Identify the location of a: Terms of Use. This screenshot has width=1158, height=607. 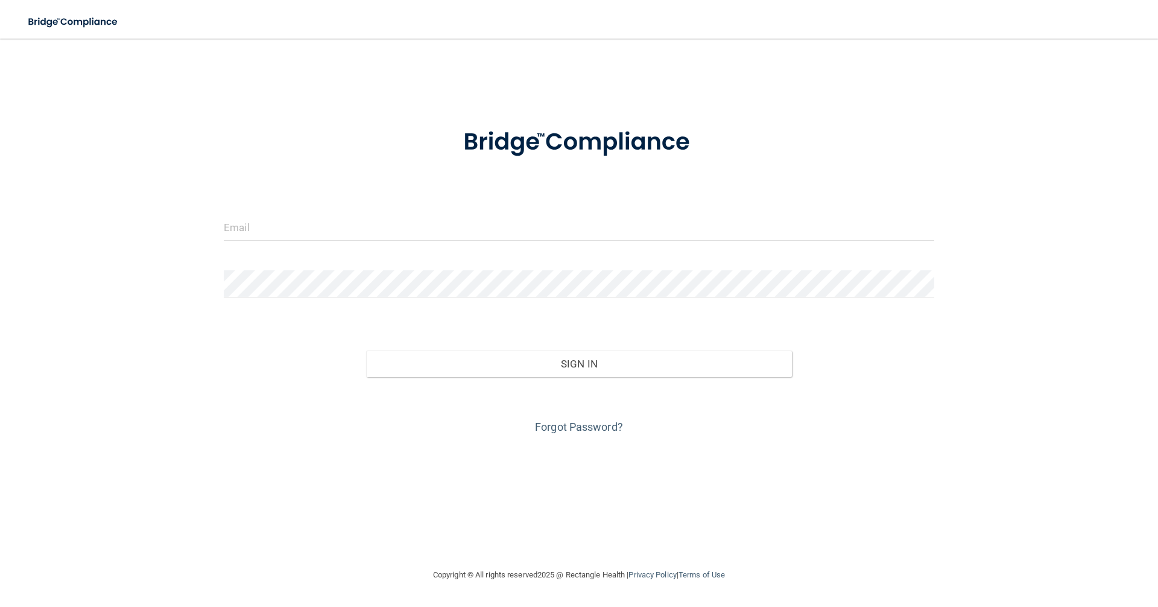
(702, 574).